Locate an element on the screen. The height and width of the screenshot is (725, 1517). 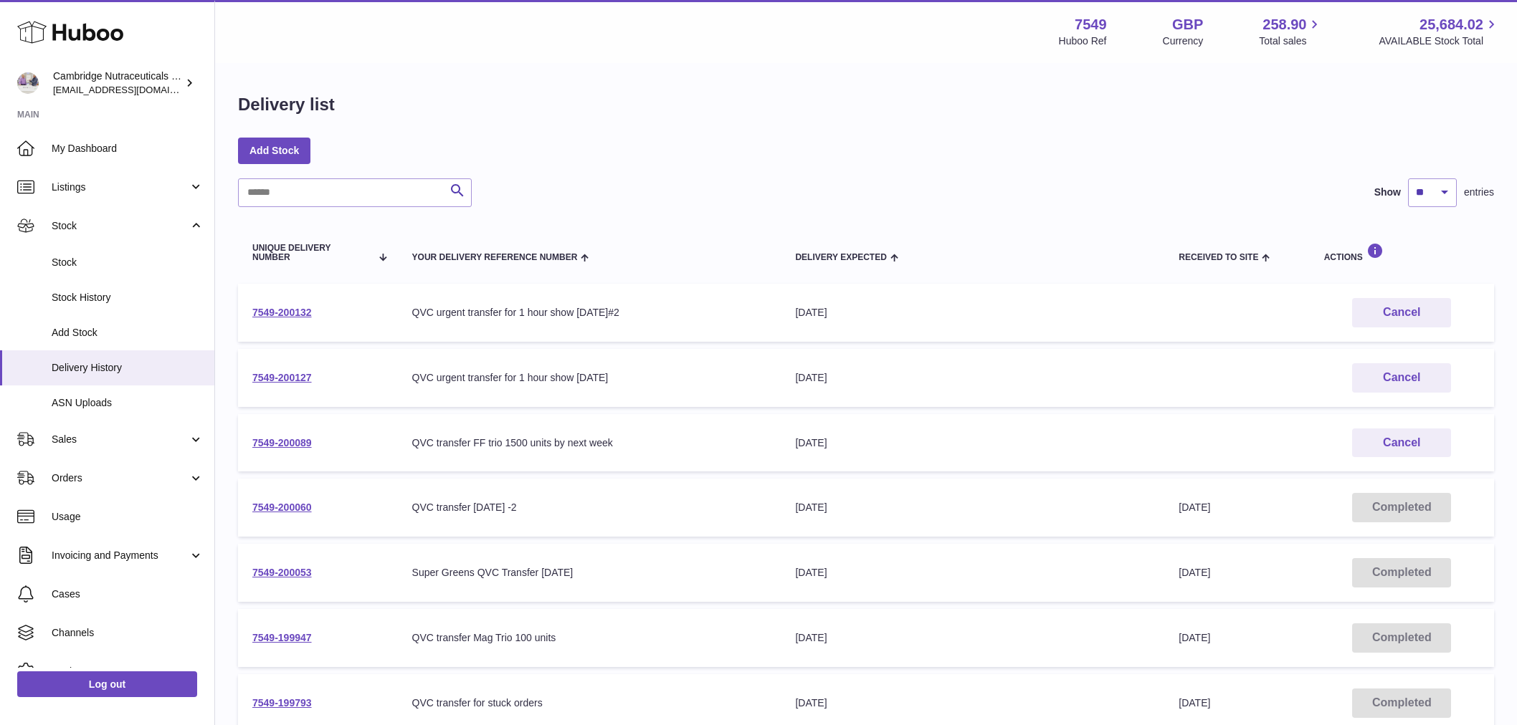
span: Stock History is located at coordinates (128, 298).